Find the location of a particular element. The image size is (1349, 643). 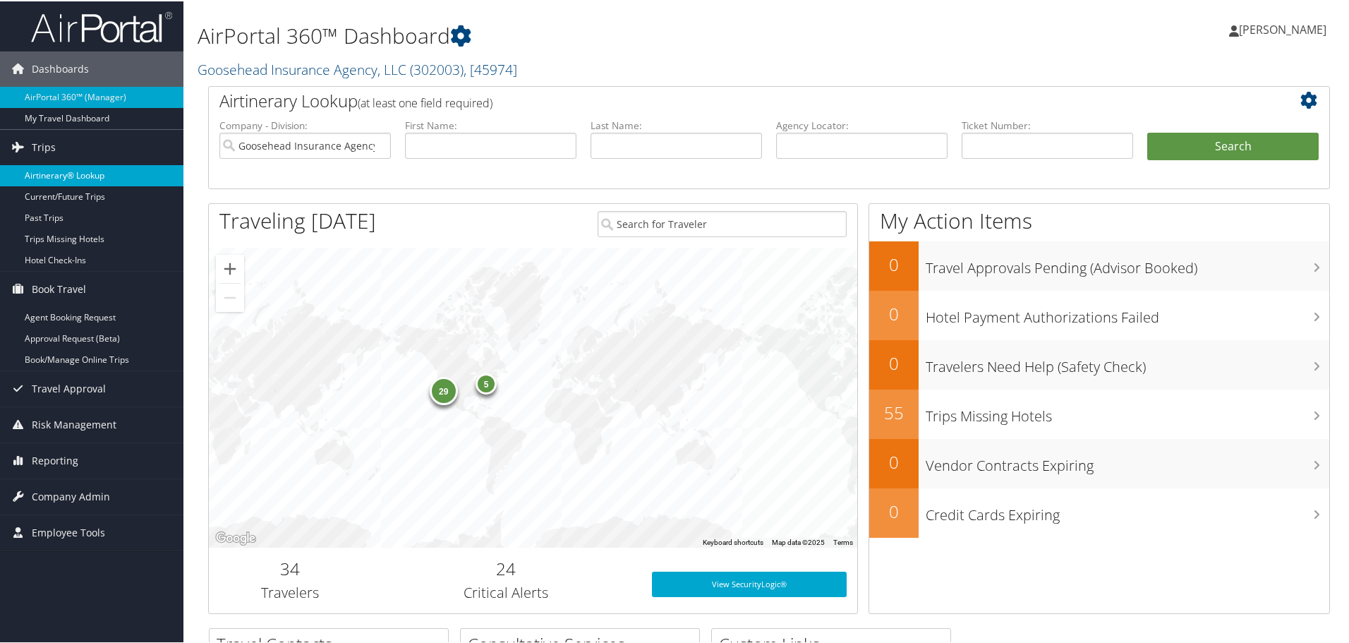

a: Terms (opens in new tab) is located at coordinates (843, 541).